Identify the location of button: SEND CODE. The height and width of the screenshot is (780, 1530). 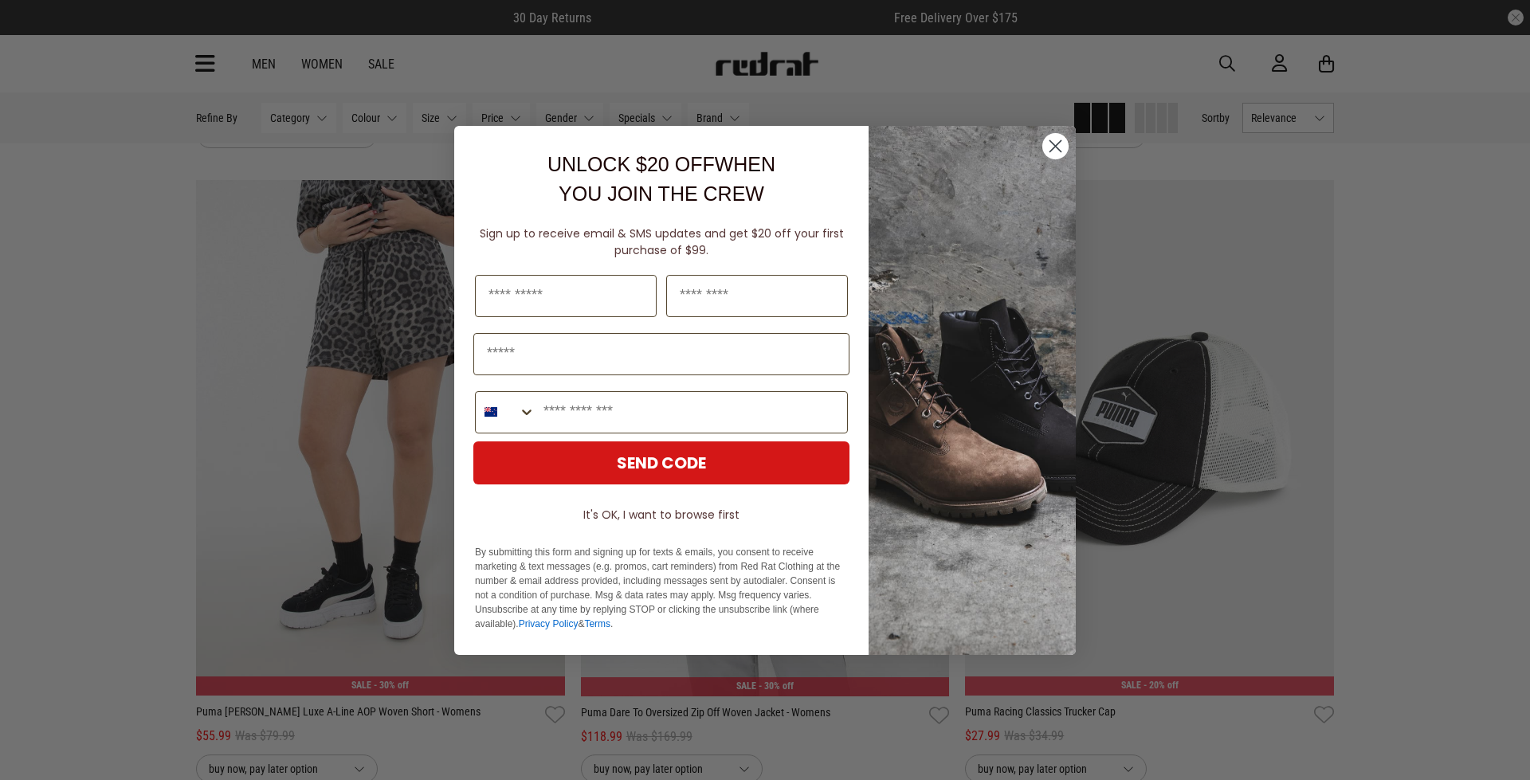
(661, 463).